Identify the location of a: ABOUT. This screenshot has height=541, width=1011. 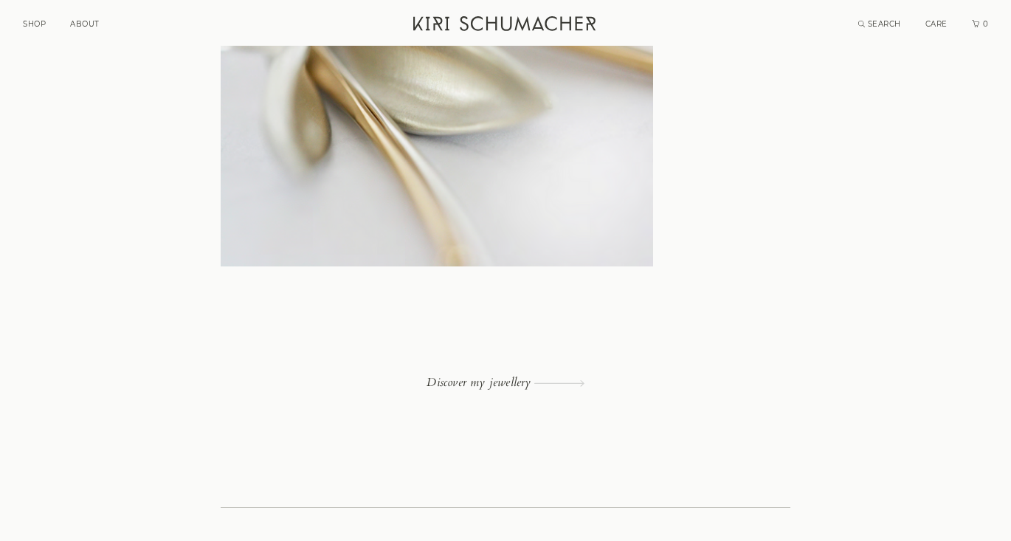
(85, 24).